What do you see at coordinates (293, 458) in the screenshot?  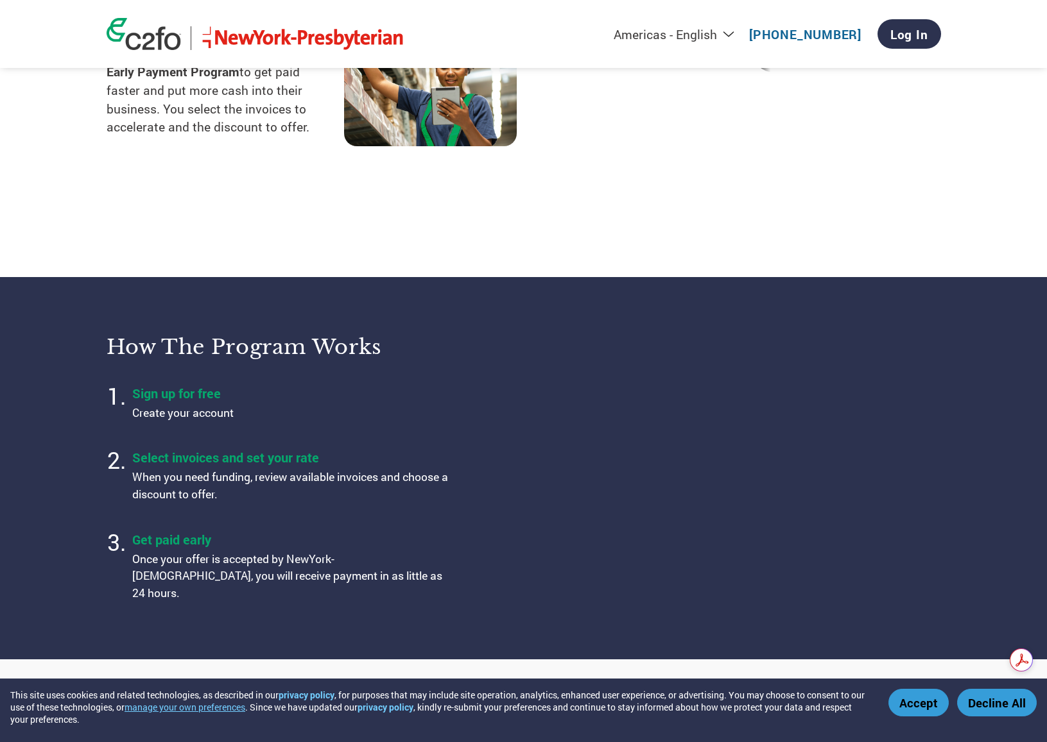 I see `h4: Select invoices and set your rate` at bounding box center [293, 458].